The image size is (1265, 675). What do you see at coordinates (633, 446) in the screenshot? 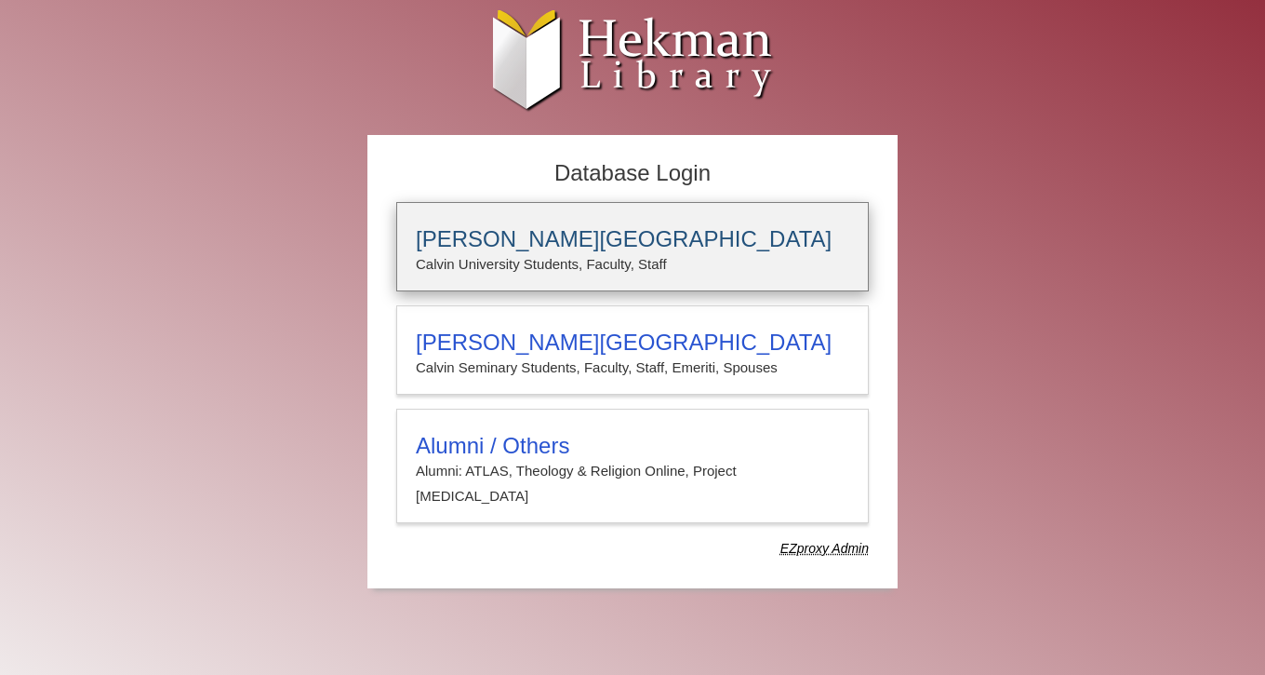
I see `h3: Alumni / Others` at bounding box center [633, 446].